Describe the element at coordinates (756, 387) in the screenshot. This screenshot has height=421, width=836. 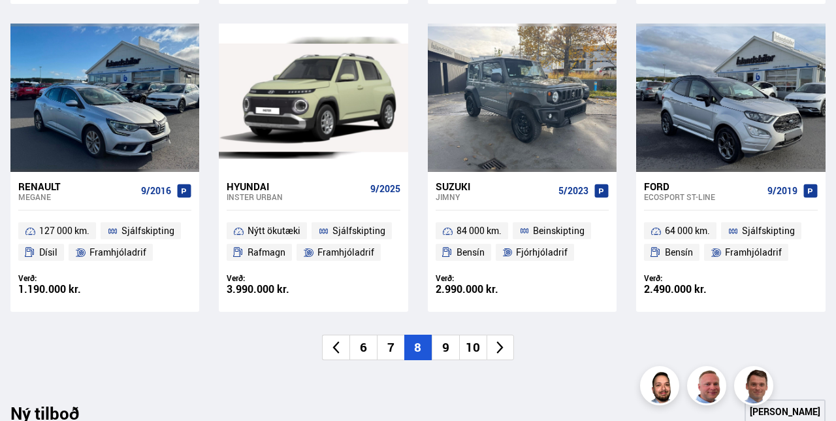
I see `img: FbJEzSuNWCJXmdc-.webp` at that location.